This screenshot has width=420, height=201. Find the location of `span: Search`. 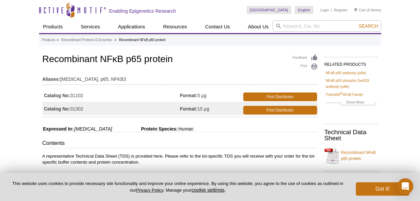

span: Search is located at coordinates (368, 26).